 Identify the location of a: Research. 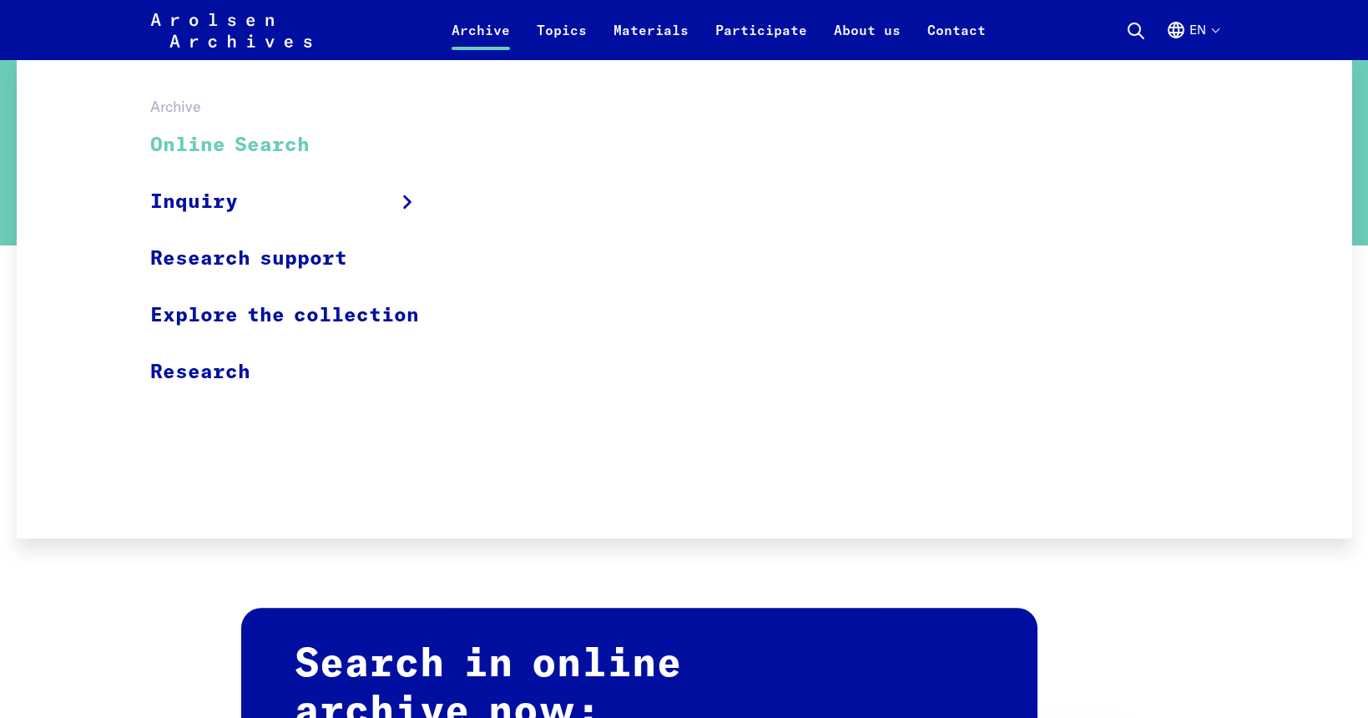
(295, 371).